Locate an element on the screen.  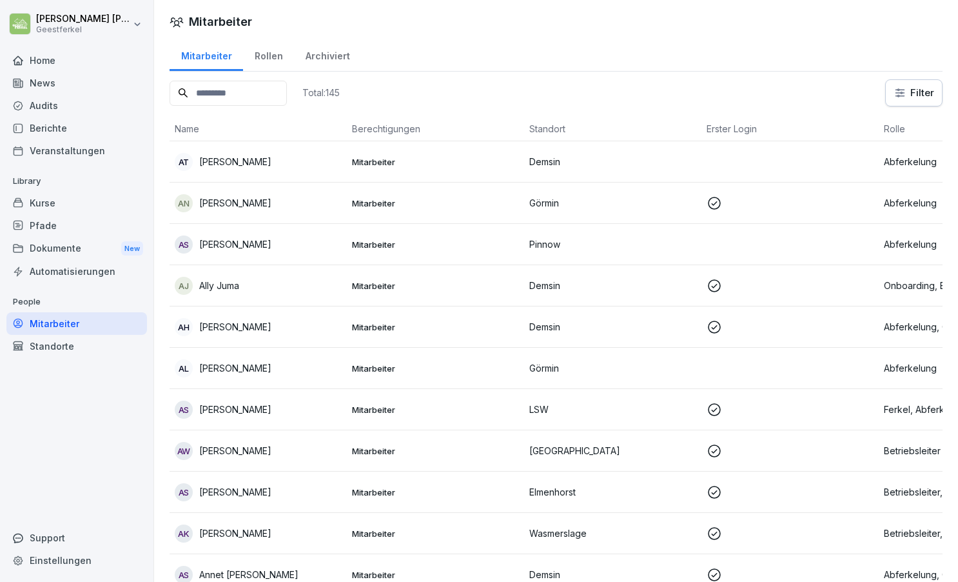
div: Home is located at coordinates (77, 60).